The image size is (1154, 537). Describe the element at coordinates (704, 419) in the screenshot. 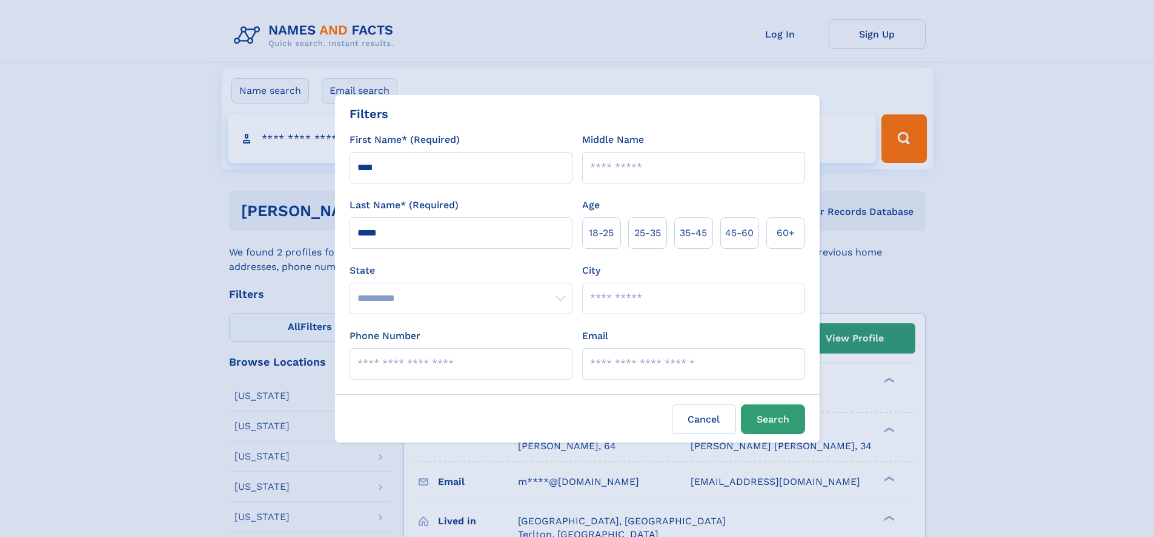

I see `label: Cancel` at that location.